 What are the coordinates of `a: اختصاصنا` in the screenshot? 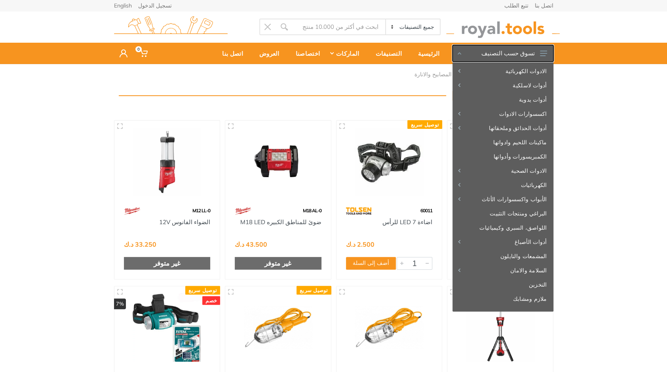 It's located at (305, 53).